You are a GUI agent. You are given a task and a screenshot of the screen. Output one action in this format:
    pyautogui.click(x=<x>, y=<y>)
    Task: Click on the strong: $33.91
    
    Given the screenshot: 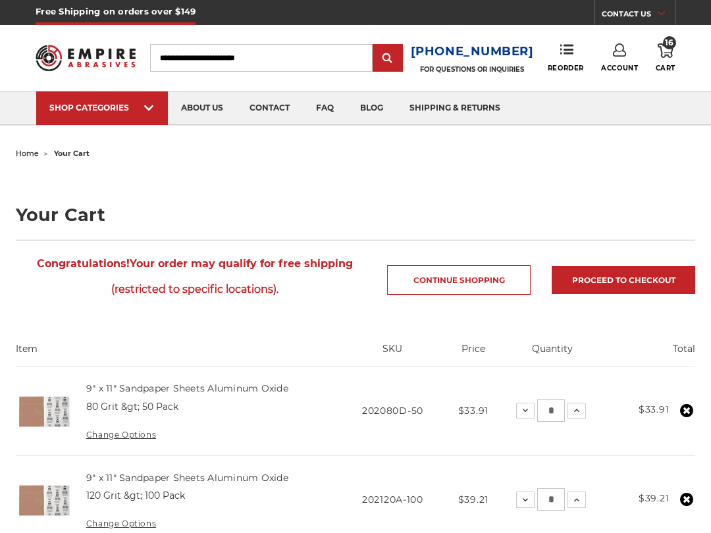 What is the action you would take?
    pyautogui.click(x=653, y=409)
    